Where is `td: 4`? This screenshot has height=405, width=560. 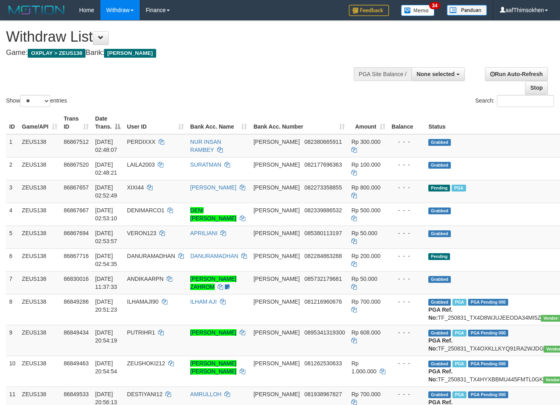 td: 4 is located at coordinates (12, 214).